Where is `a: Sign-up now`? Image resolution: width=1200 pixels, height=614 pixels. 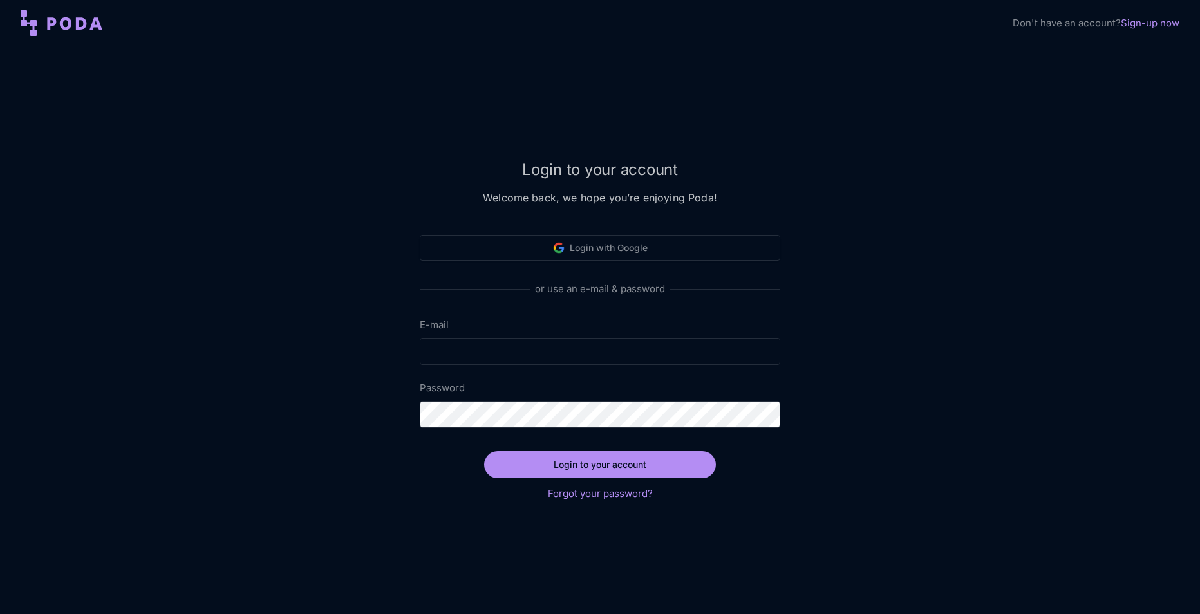 a: Sign-up now is located at coordinates (1150, 23).